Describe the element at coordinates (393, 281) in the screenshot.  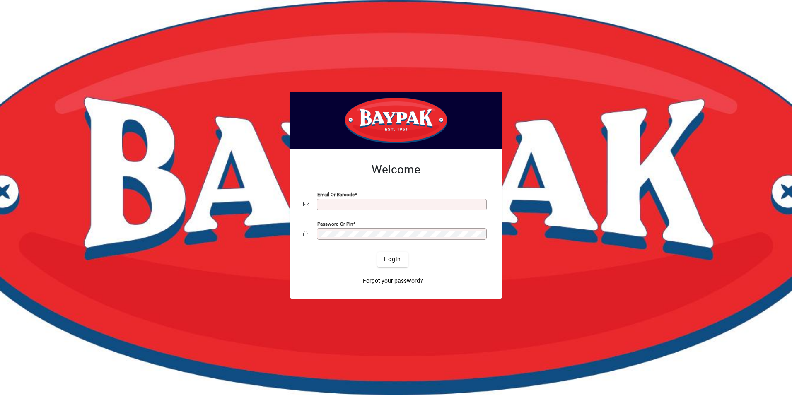
I see `a: Forgot your password?` at that location.